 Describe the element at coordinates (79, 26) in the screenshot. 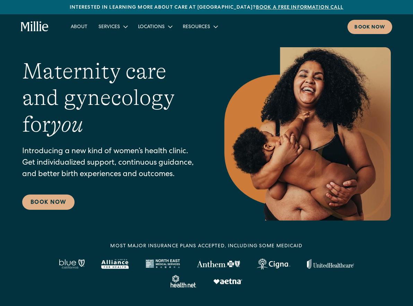

I see `a: About` at that location.